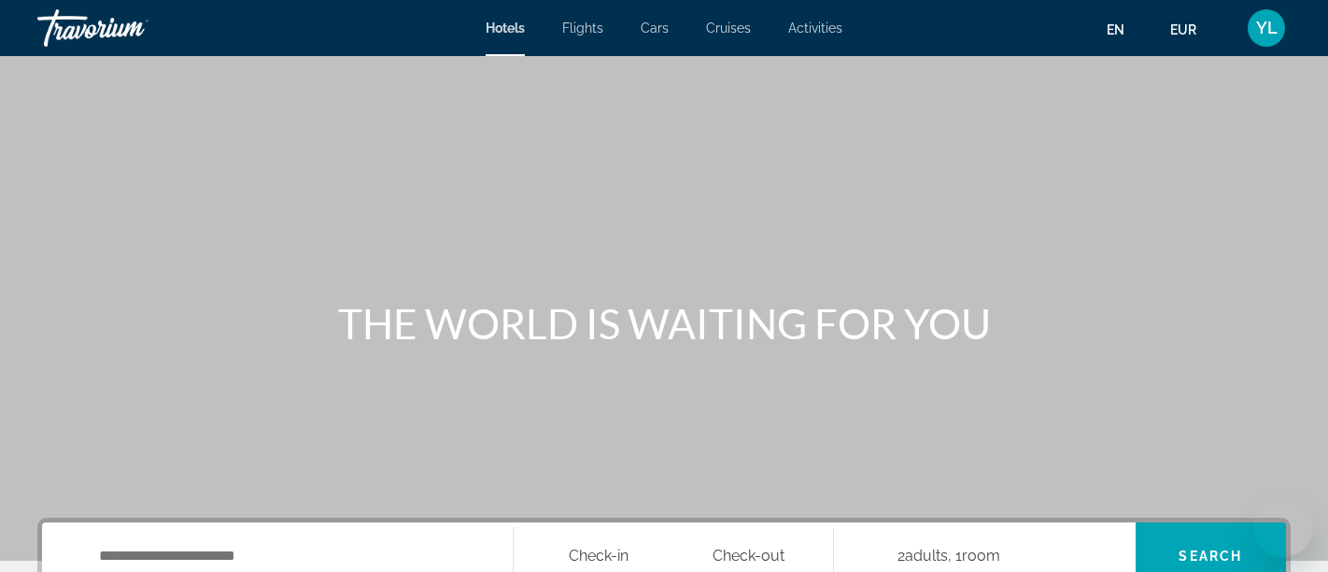  Describe the element at coordinates (1267, 28) in the screenshot. I see `span: YL` at that location.